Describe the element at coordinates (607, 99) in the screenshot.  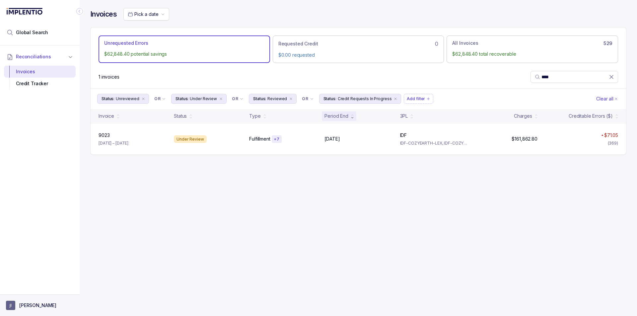
I see `button: Clear Filters` at that location.